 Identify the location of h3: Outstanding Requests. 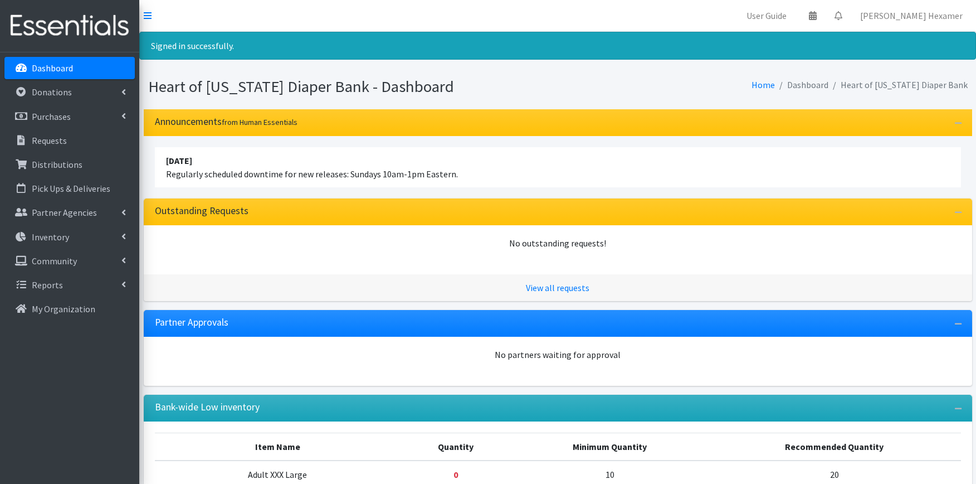
(202, 211).